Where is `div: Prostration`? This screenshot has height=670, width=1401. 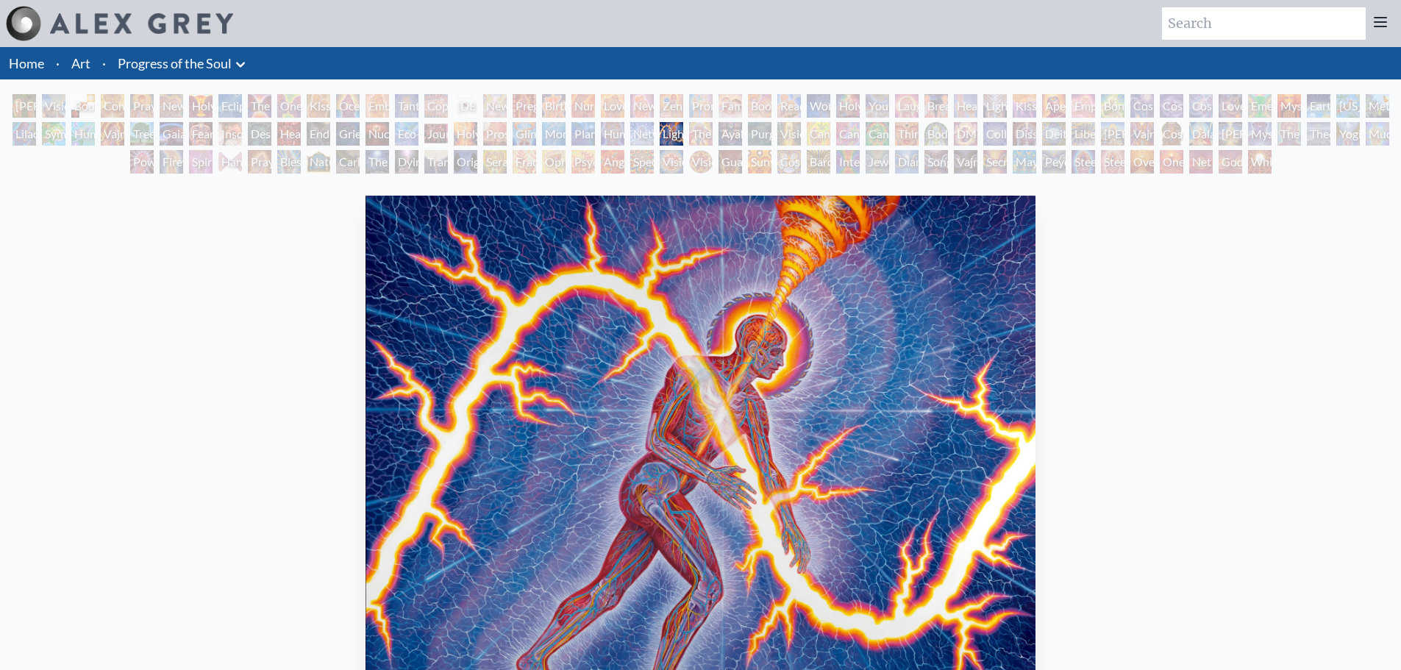
div: Prostration is located at coordinates (495, 134).